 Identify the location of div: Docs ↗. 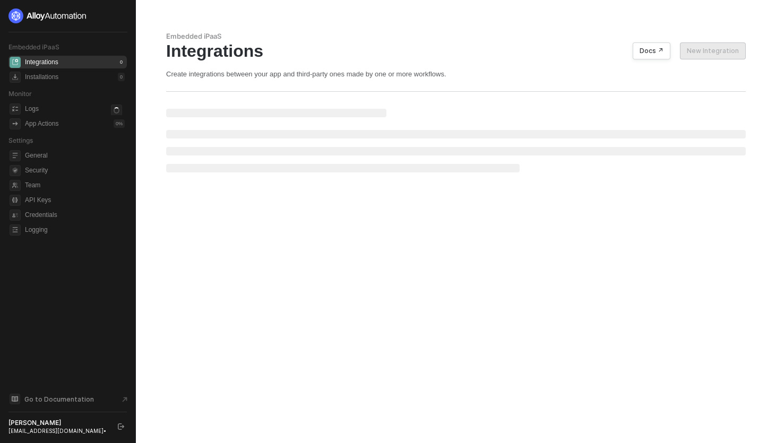
(651, 51).